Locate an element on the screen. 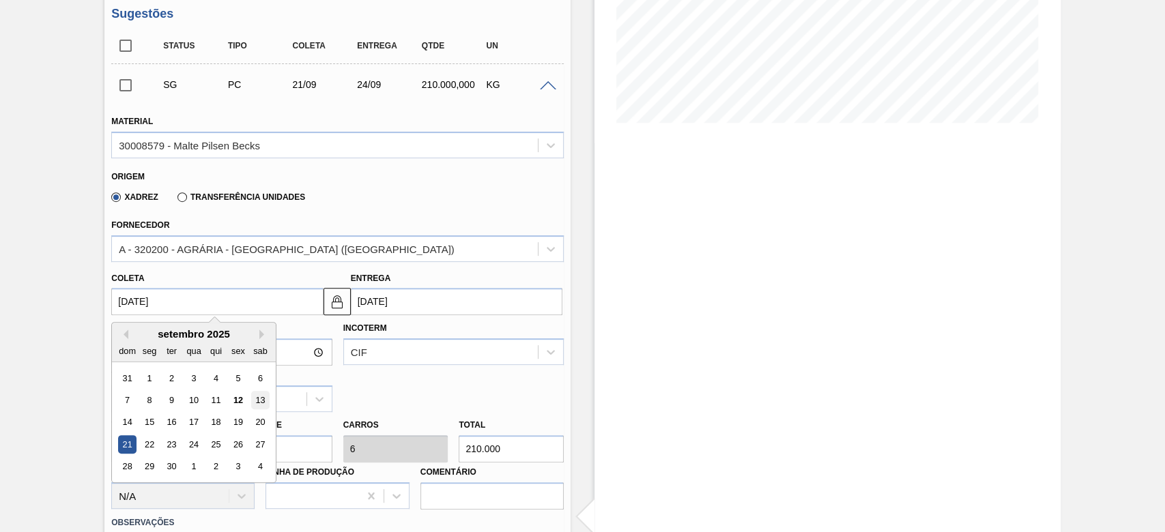  div: Choose domingo, 14 de setembro de 2025 is located at coordinates (127, 422).